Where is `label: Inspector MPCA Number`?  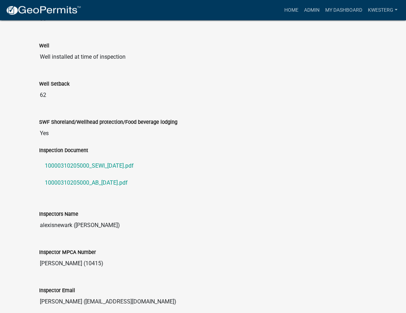 label: Inspector MPCA Number is located at coordinates (67, 253).